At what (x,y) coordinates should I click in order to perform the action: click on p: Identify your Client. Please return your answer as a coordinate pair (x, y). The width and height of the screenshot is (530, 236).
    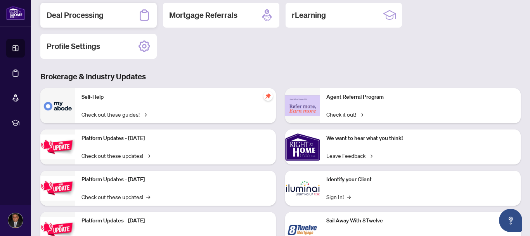
    Looking at the image, I should click on (420, 179).